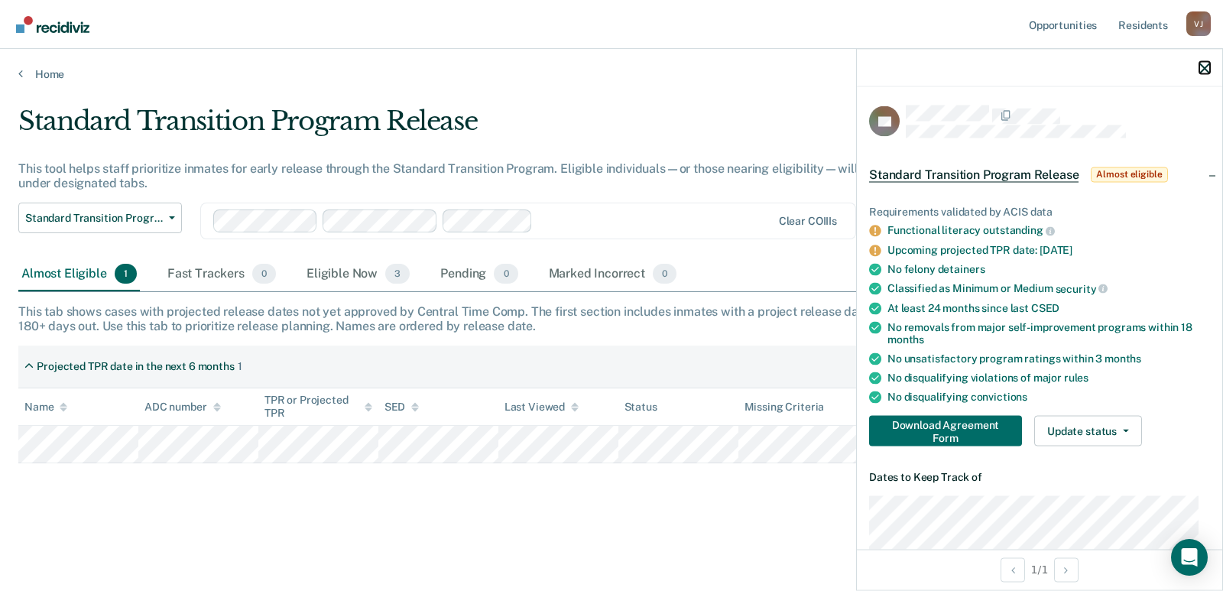 Image resolution: width=1223 pixels, height=591 pixels. I want to click on div: Clear COIIIs, so click(808, 221).